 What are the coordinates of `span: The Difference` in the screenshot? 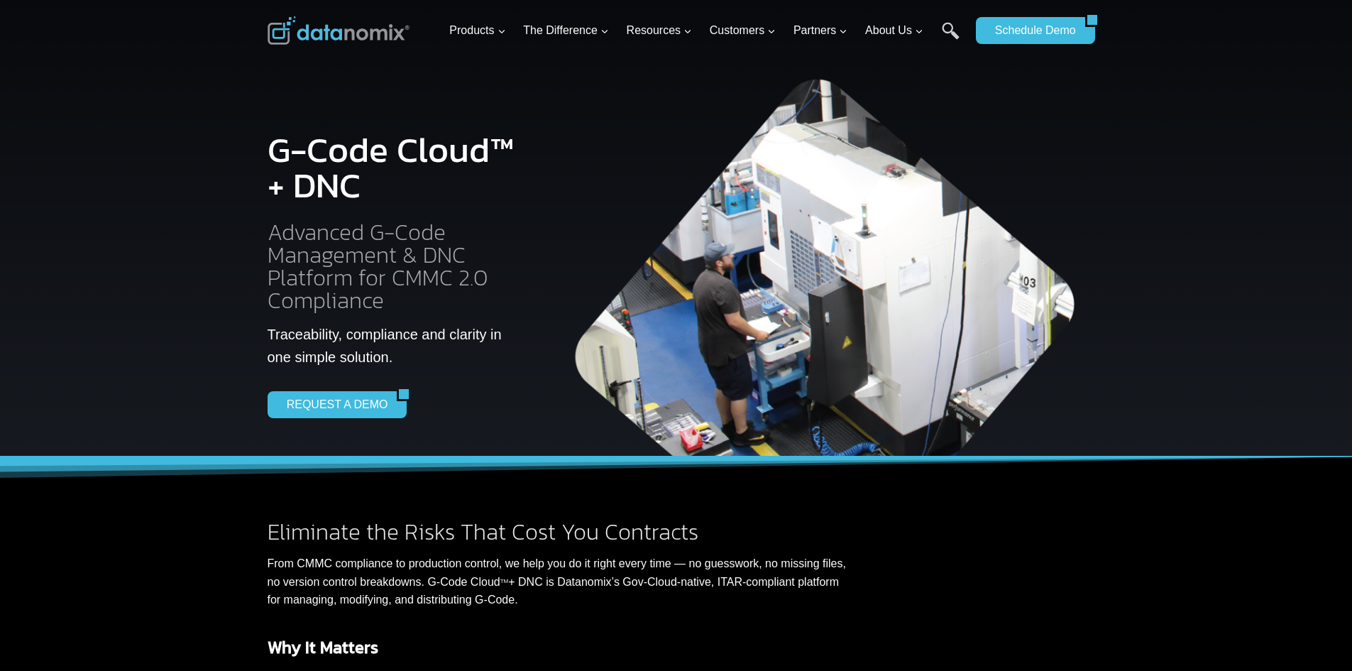 It's located at (566, 31).